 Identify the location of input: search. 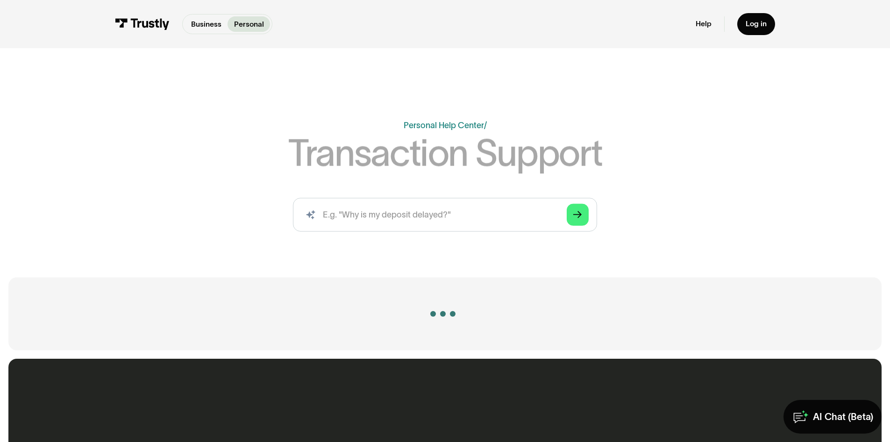
(445, 214).